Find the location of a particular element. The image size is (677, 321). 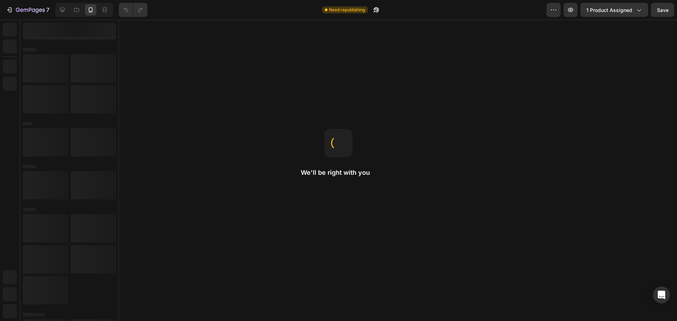

div: Undo/Redo is located at coordinates (133, 10).